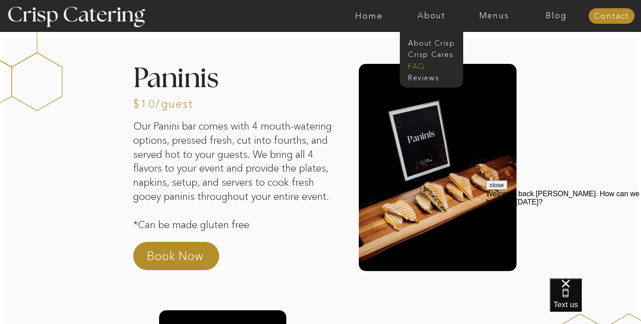 This screenshot has height=324, width=641. I want to click on a: Crisp Cares, so click(434, 53).